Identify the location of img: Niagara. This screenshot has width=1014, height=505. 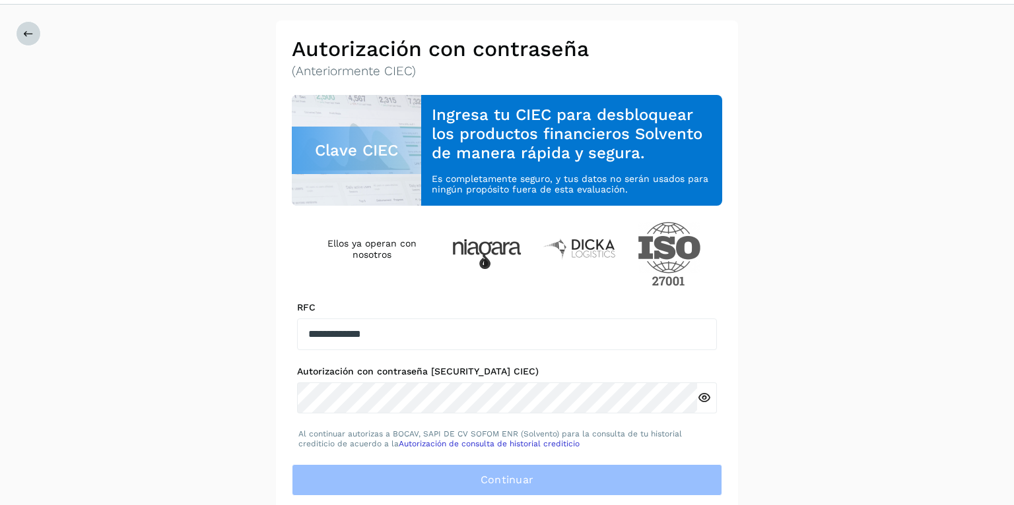
(486, 254).